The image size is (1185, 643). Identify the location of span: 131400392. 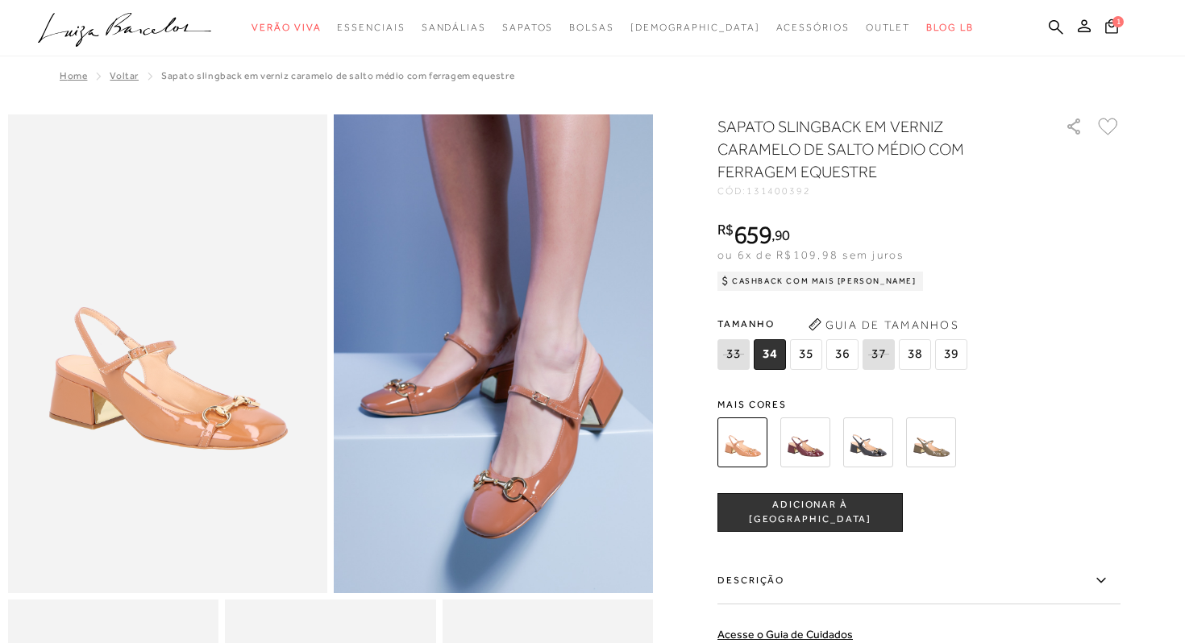
(779, 191).